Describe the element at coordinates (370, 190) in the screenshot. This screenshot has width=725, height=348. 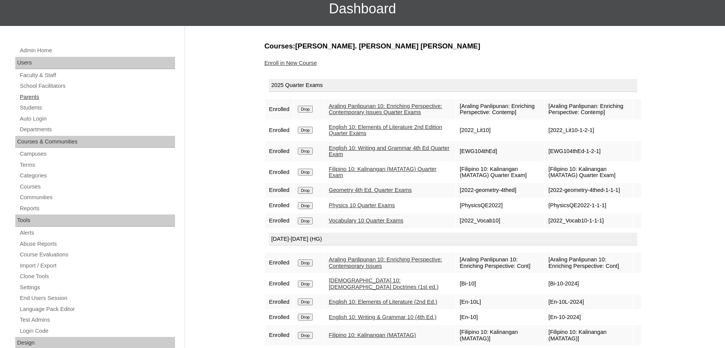
I see `a: Geometry 4th Ed. Quarter Exams` at that location.